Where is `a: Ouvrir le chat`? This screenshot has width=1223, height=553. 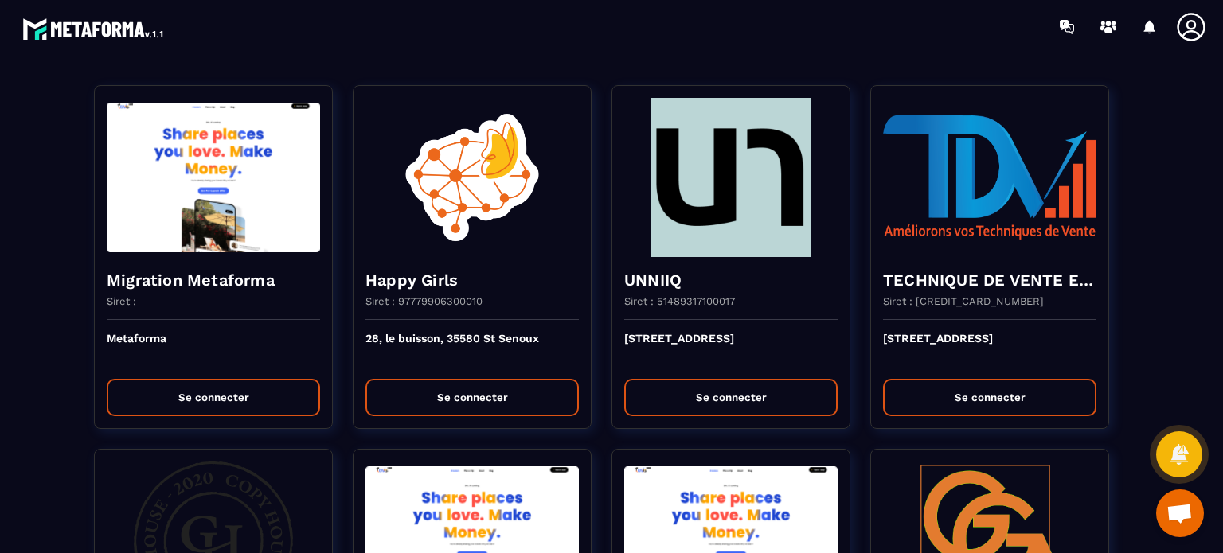 a: Ouvrir le chat is located at coordinates (1180, 514).